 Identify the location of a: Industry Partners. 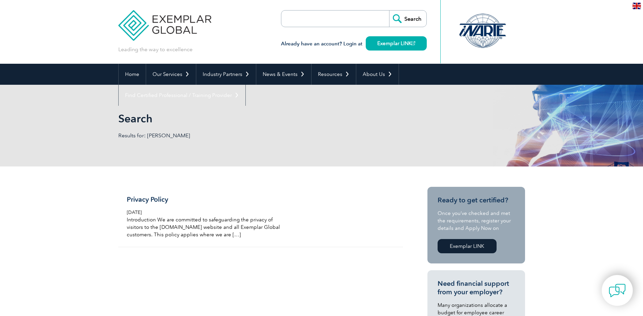
(226, 74).